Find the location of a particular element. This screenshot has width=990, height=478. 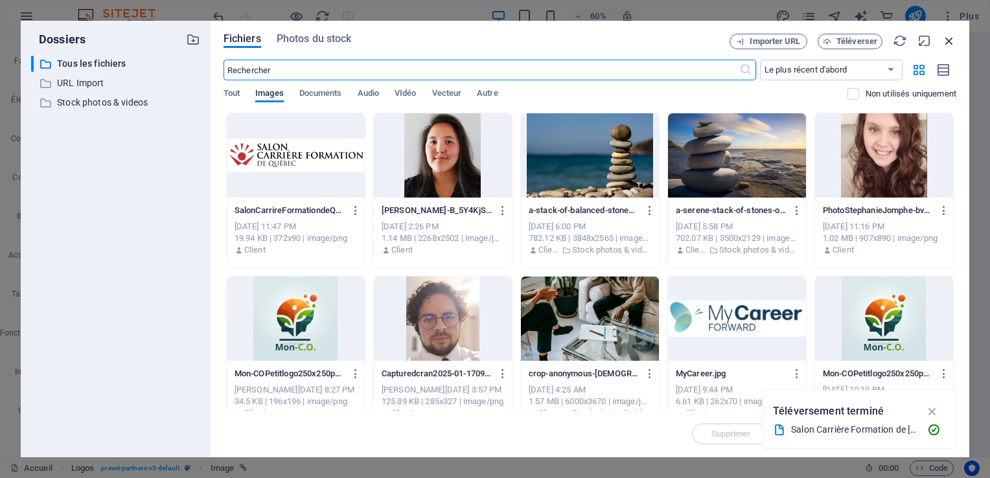

input: Rechercher is located at coordinates (481, 70).